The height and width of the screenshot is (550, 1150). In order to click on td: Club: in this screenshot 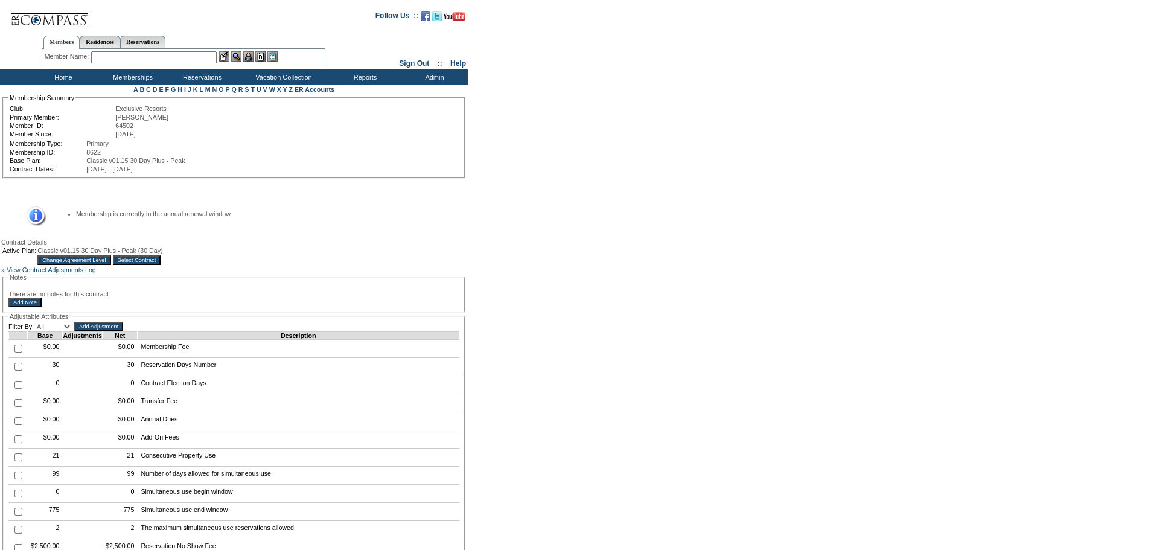, I will do `click(62, 109)`.